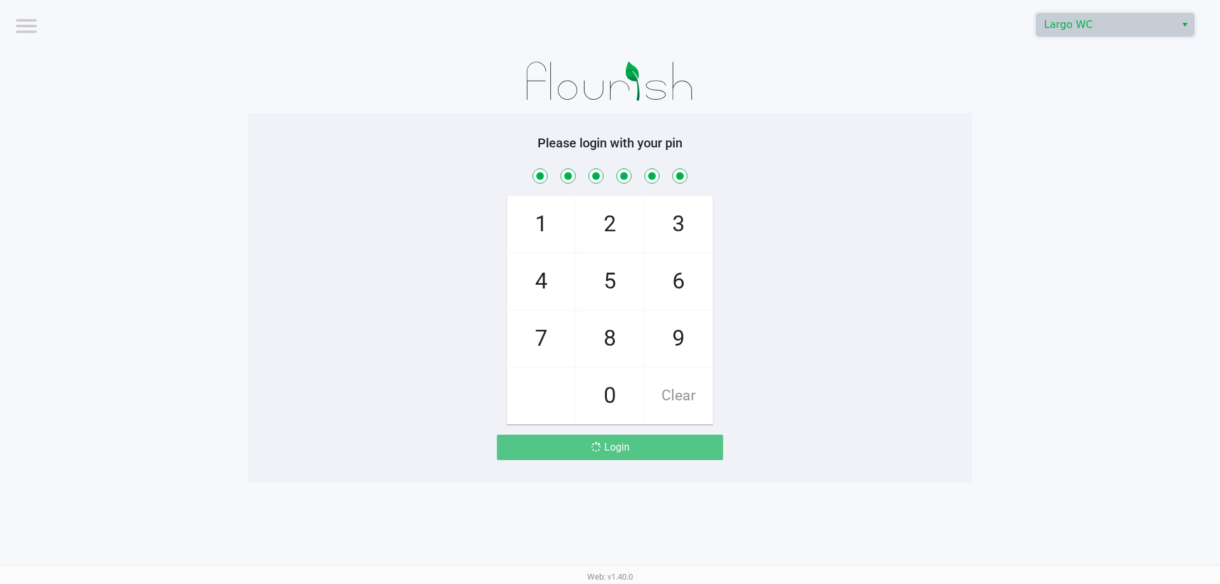  What do you see at coordinates (679, 282) in the screenshot?
I see `span: 6` at bounding box center [679, 282].